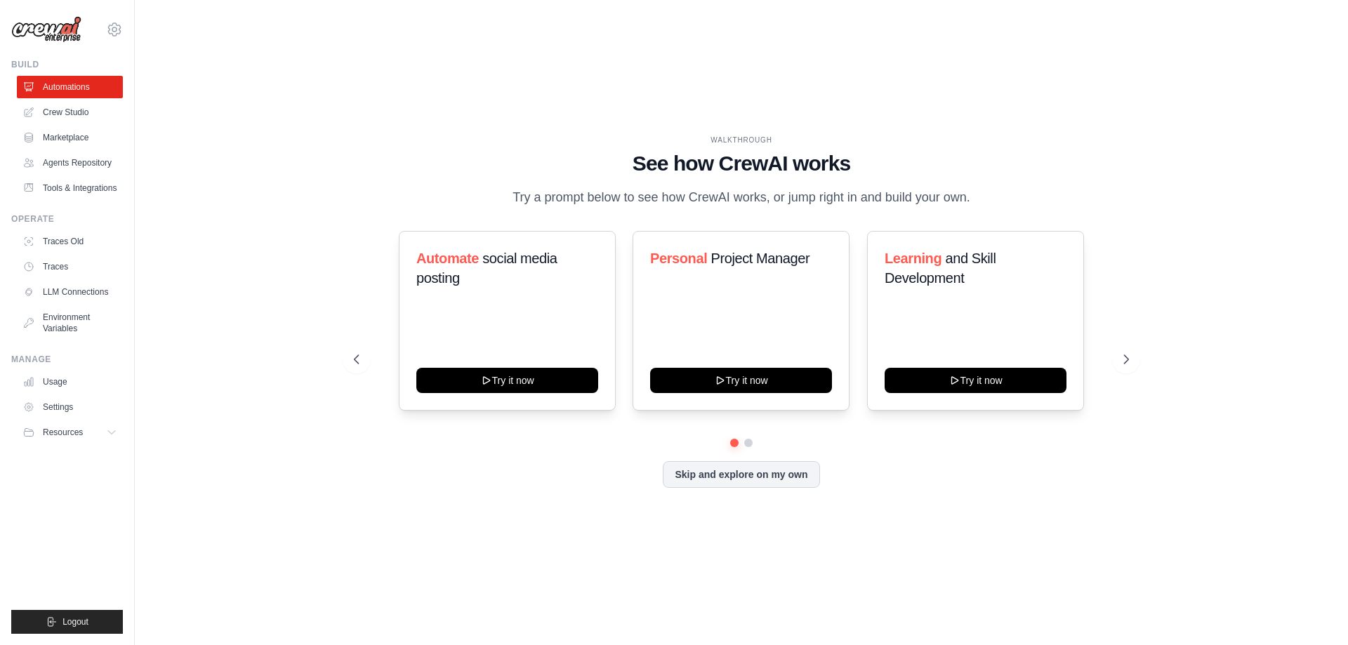 The width and height of the screenshot is (1348, 645). Describe the element at coordinates (67, 360) in the screenshot. I see `div: Manage` at that location.